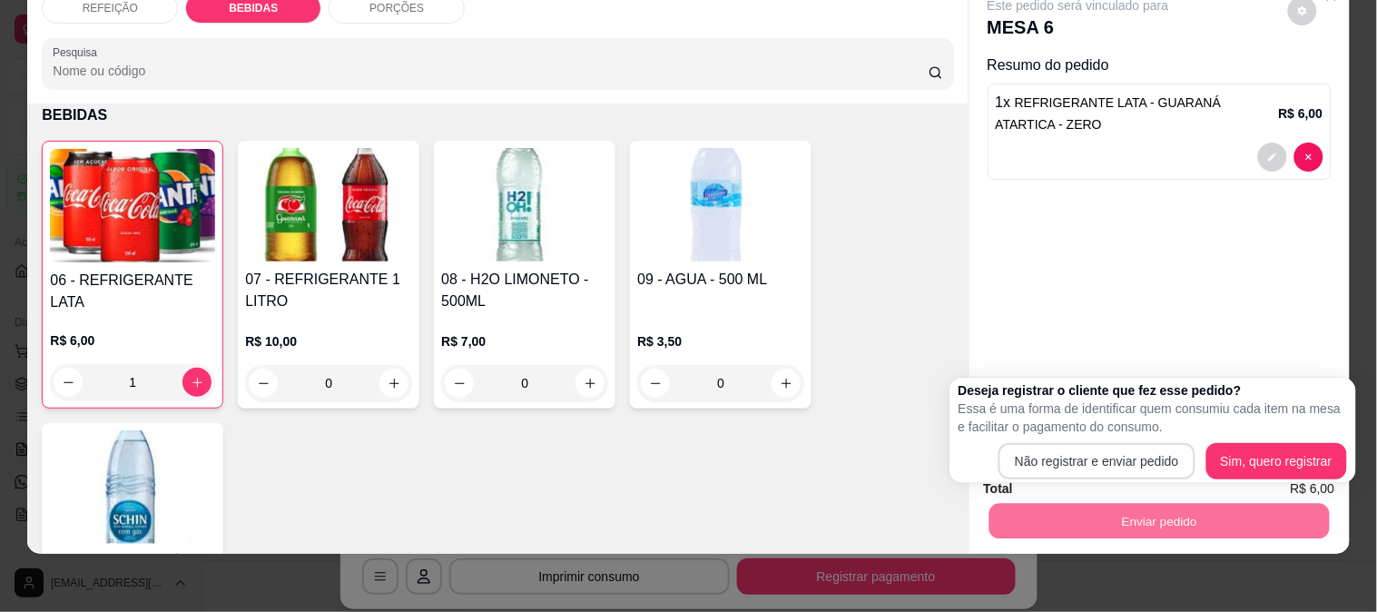  Describe the element at coordinates (1153, 418) in the screenshot. I see `p: Essa é uma forma de identificar quem consumiu cada item na mesa e facilitar o pagamento do consumo.` at that location.